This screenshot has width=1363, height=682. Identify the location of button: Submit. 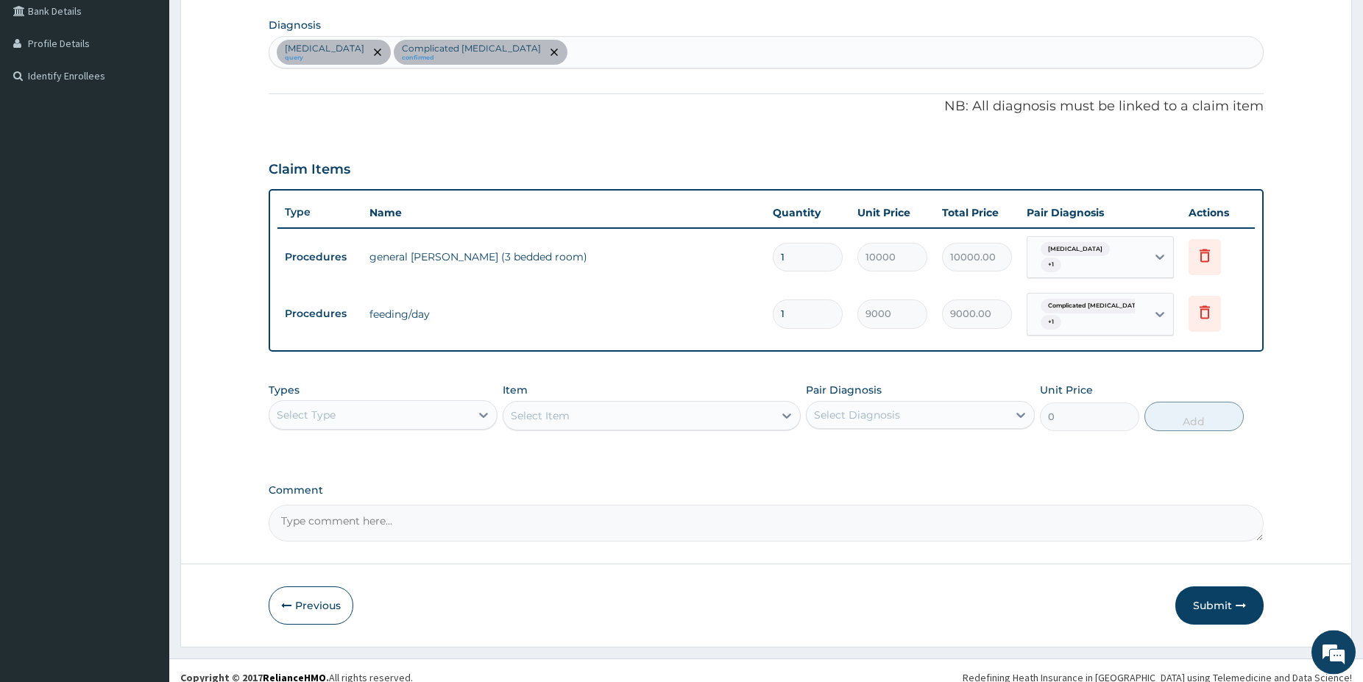
(1219, 606).